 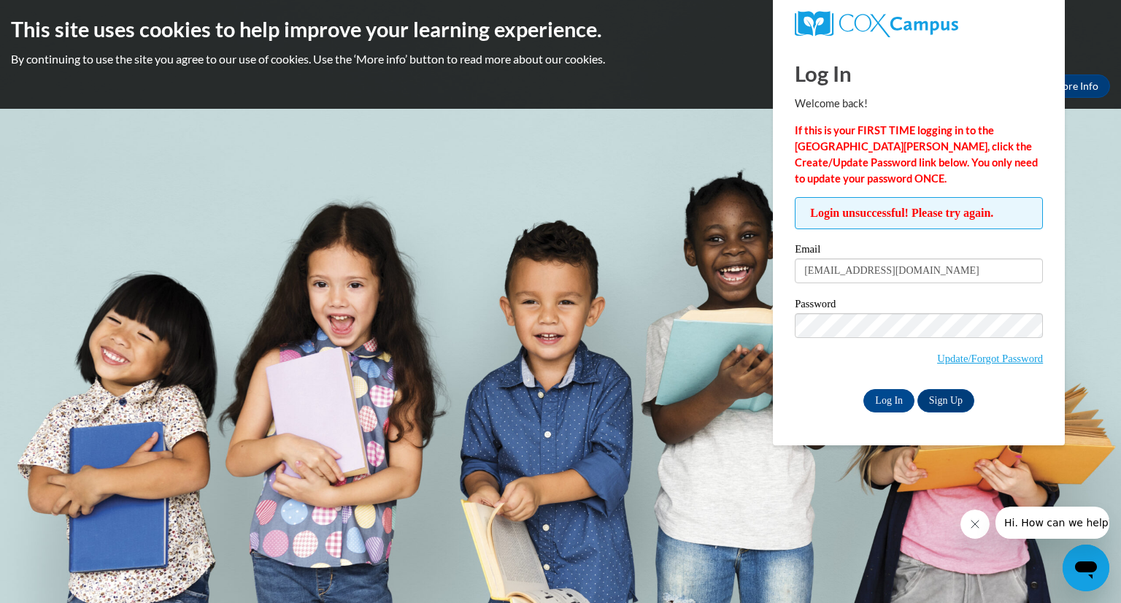 What do you see at coordinates (561, 59) in the screenshot?
I see `p: By continuing to use the site you agree to our use of cookies. Use the ‘More info’ button to read...` at bounding box center [561, 59].